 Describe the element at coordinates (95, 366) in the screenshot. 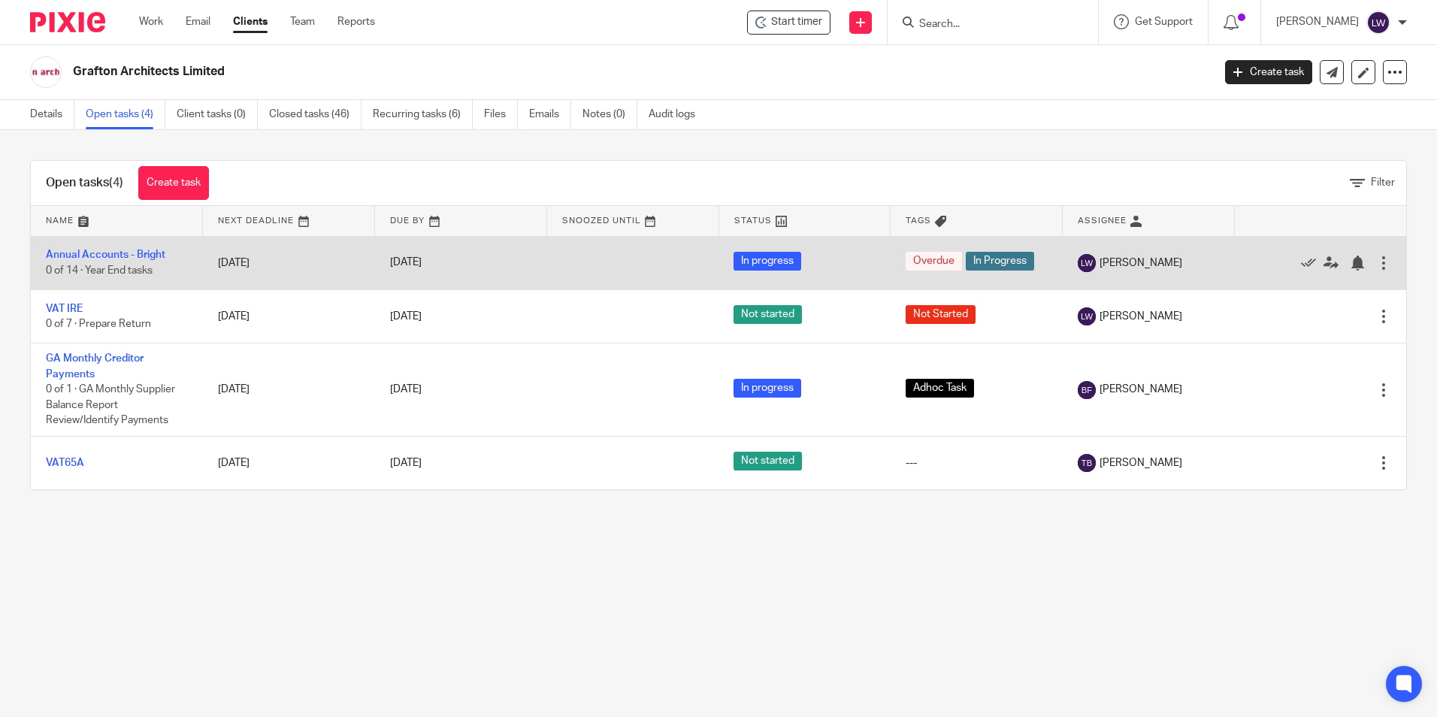

I see `a: GA Monthly Creditor Payments` at that location.